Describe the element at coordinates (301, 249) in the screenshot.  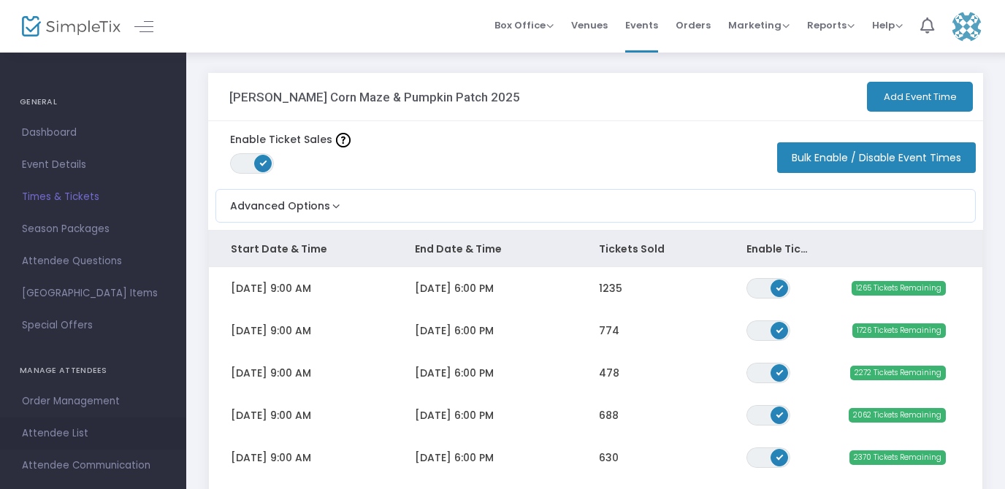
I see `th: Start Date & Time` at that location.